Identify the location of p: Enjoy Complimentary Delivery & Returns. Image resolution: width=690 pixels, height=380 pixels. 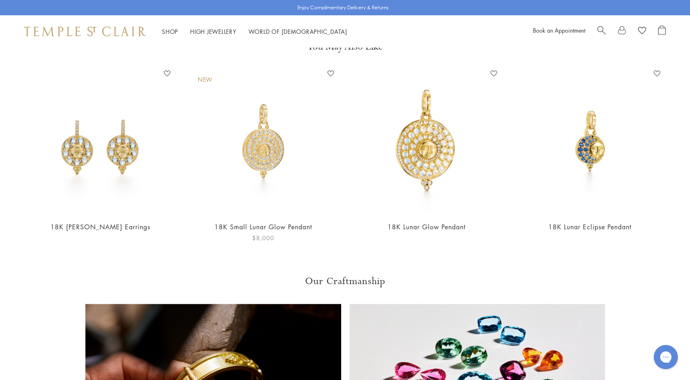
(343, 8).